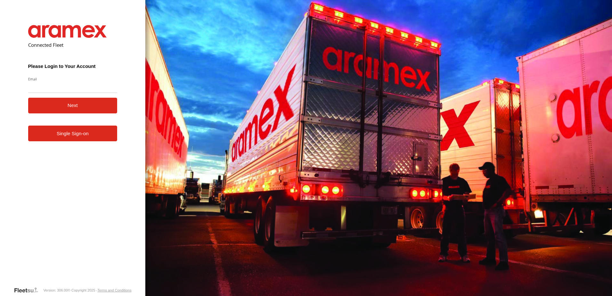 The height and width of the screenshot is (296, 612). Describe the element at coordinates (73, 133) in the screenshot. I see `a: Single Sign-on` at that location.